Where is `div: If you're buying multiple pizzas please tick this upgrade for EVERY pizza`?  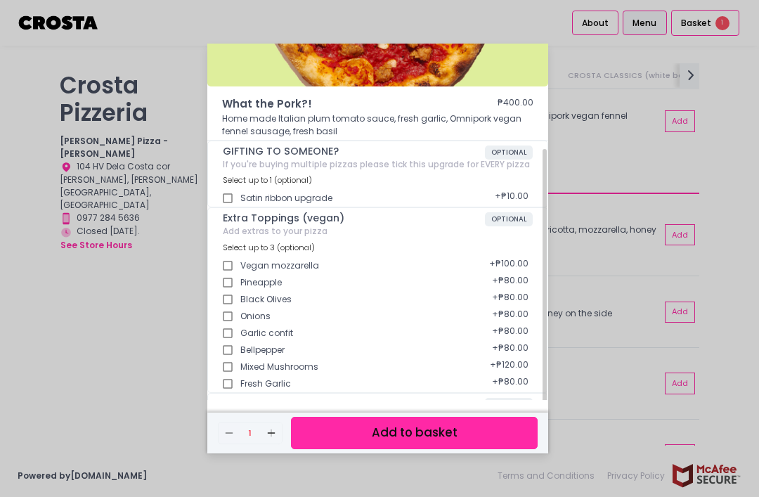 div: If you're buying multiple pizzas please tick this upgrade for EVERY pizza is located at coordinates (378, 165).